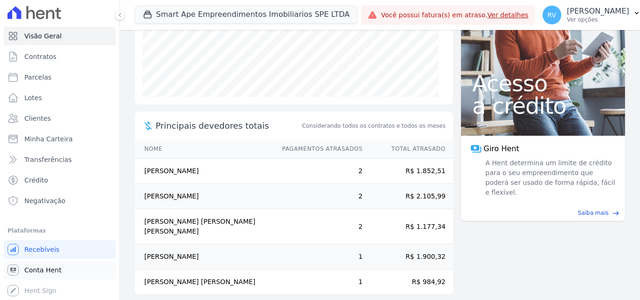 The image size is (640, 300). I want to click on a: Transferências, so click(59, 160).